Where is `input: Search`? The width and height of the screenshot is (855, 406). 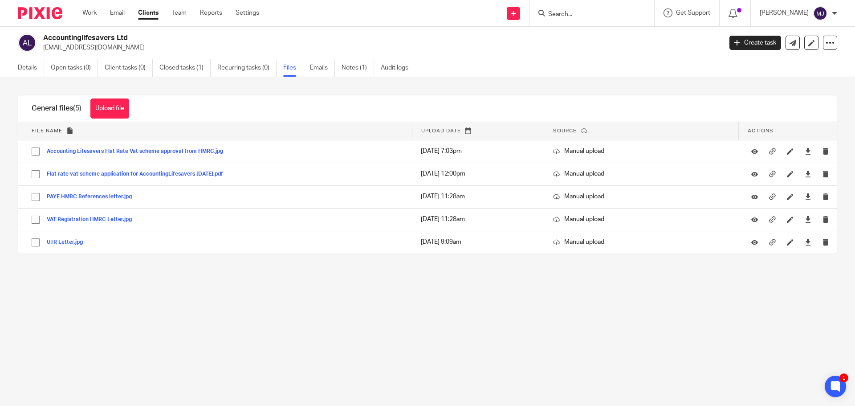
input: Search is located at coordinates (588, 15).